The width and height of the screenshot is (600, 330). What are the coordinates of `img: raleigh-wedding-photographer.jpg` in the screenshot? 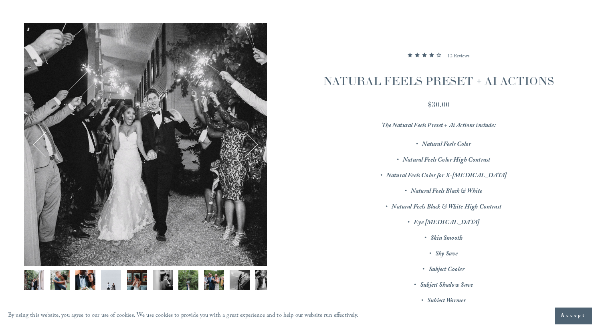 It's located at (240, 280).